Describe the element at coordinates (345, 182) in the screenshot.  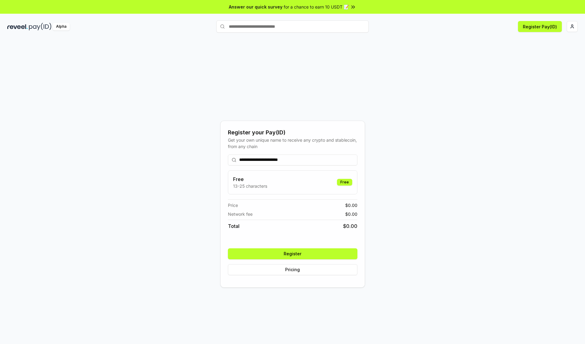
I see `div: Free` at that location.